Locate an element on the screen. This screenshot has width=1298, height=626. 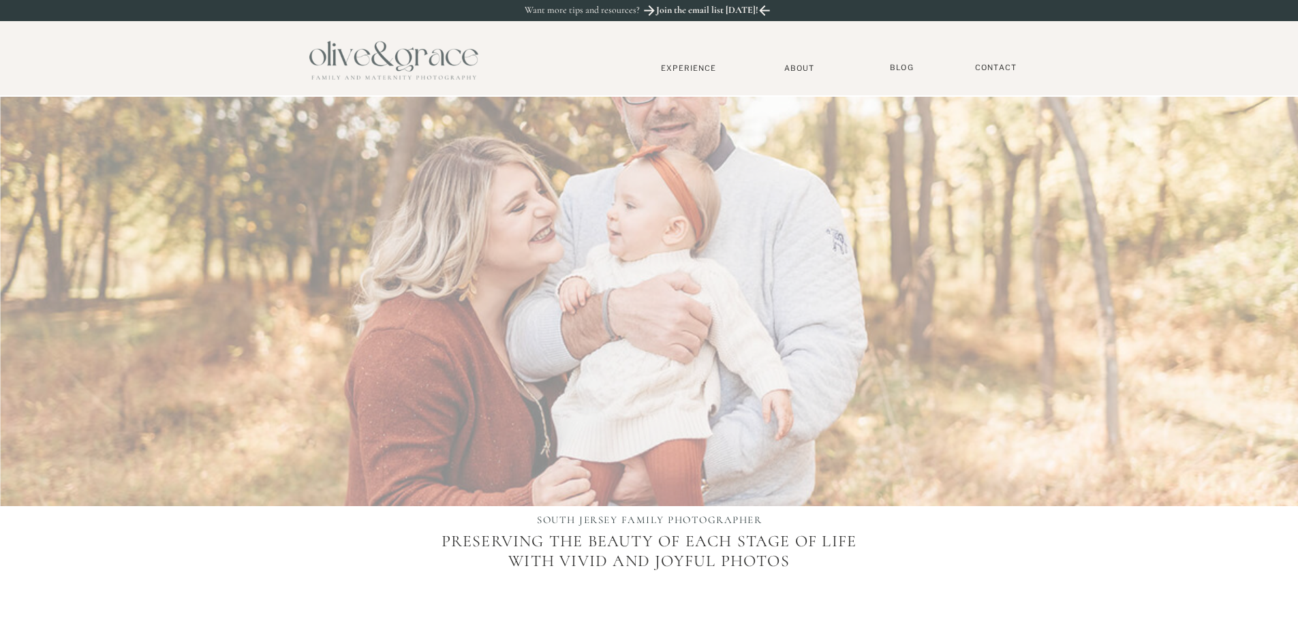
nav: Contact is located at coordinates (996, 67).